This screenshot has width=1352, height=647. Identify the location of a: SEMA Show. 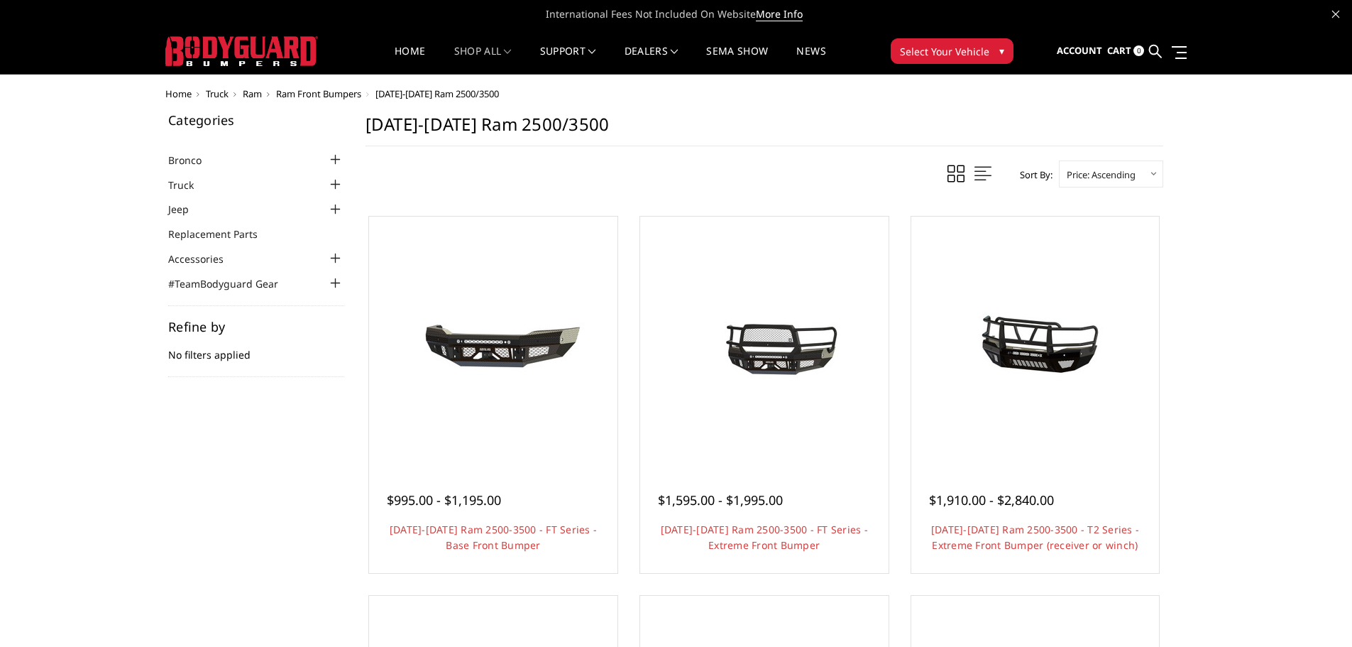
(737, 60).